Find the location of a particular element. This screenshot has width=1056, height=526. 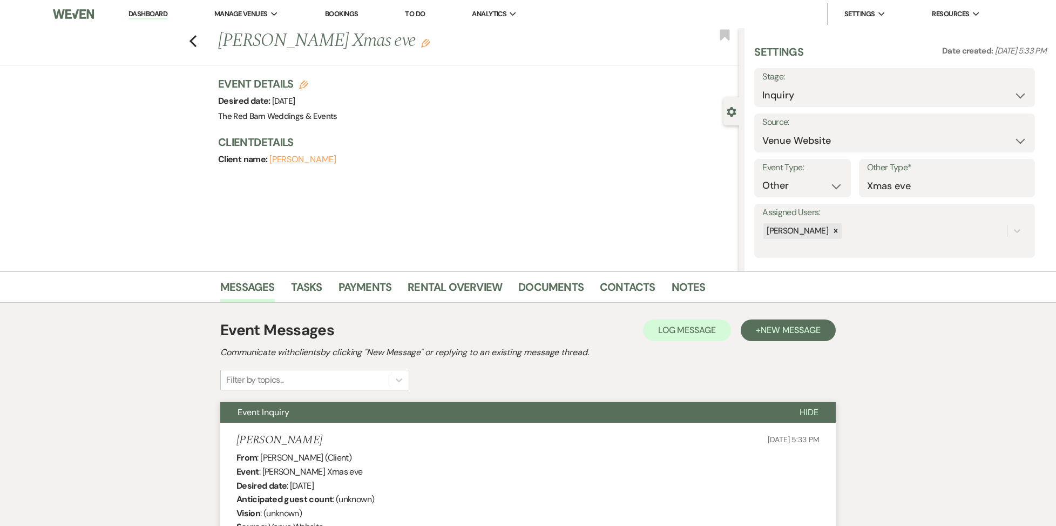

a: Bookings is located at coordinates (342, 14).